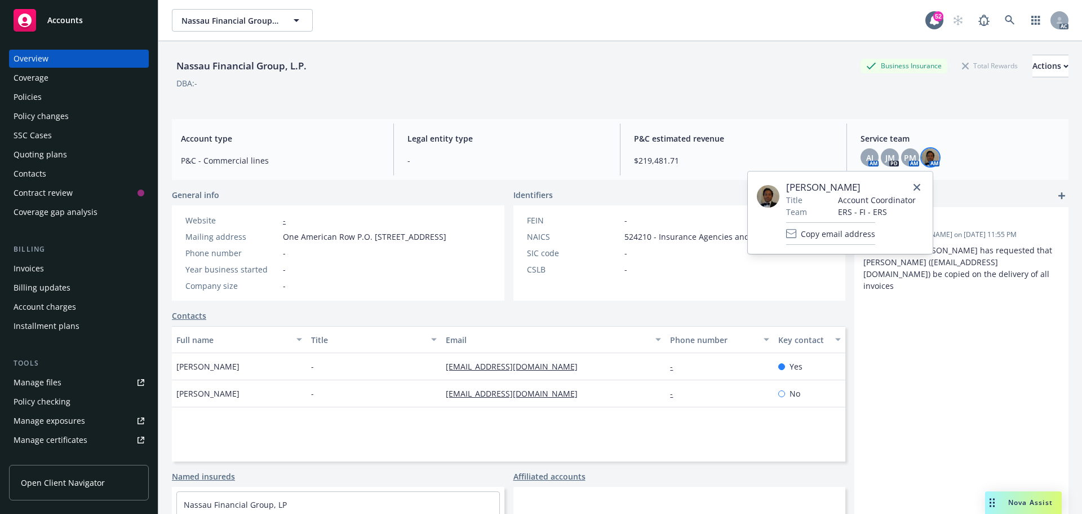  Describe the element at coordinates (79, 78) in the screenshot. I see `a: Coverage` at that location.